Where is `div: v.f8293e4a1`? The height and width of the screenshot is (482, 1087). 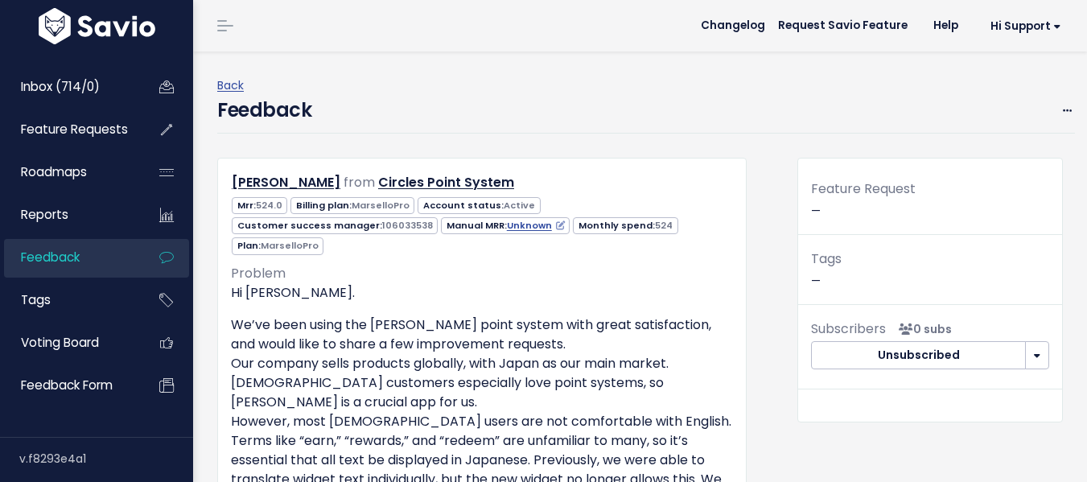
div: v.f8293e4a1 is located at coordinates (106, 459).